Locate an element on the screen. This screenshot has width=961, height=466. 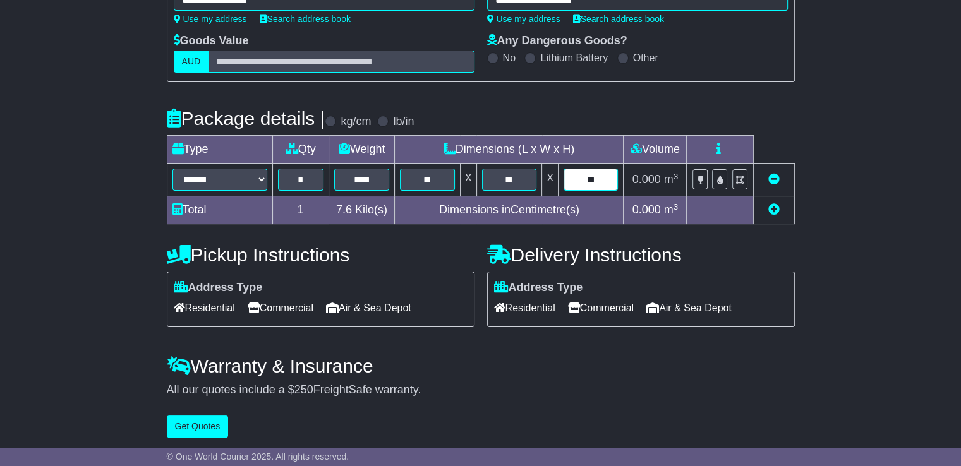
td: 1 is located at coordinates (300, 210).